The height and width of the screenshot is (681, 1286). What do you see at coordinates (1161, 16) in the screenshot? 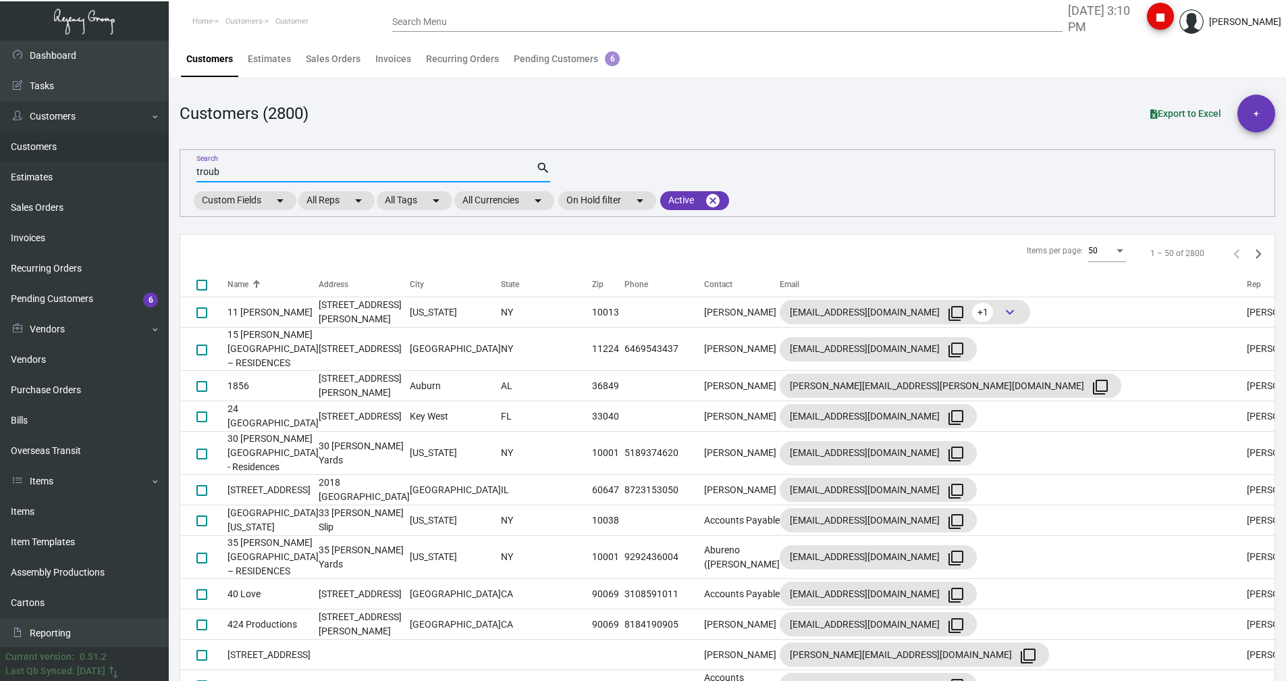
I see `button: stop` at bounding box center [1161, 16].